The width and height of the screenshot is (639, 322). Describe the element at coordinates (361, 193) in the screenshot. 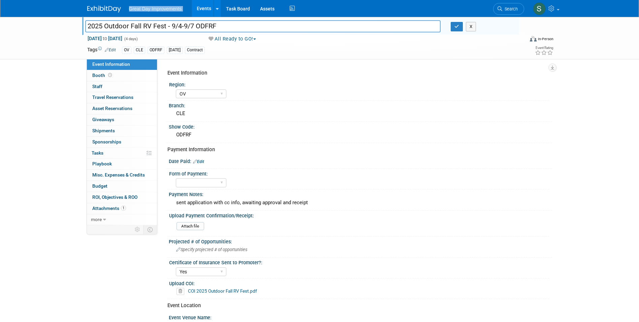

I see `div: Payment Notes:` at that location.